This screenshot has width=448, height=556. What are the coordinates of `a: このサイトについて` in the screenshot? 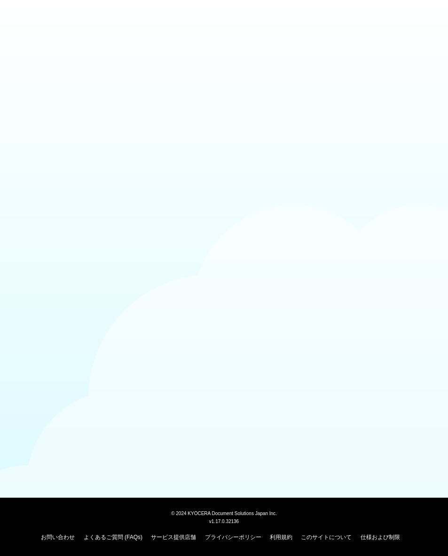 It's located at (326, 537).